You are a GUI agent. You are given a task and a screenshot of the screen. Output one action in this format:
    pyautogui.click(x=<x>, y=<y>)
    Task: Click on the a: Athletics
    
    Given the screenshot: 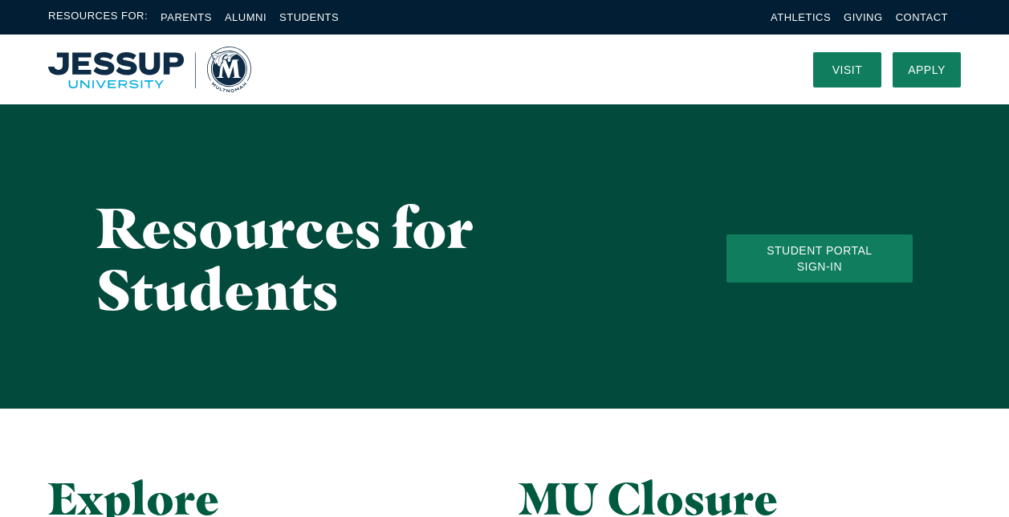 What is the action you would take?
    pyautogui.click(x=800, y=17)
    